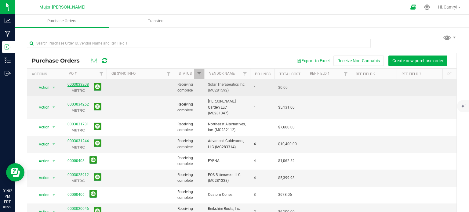 Image resolution: width=469 pixels, height=212 pixels. Describe the element at coordinates (46, 74) in the screenshot. I see `div: Actions` at that location.